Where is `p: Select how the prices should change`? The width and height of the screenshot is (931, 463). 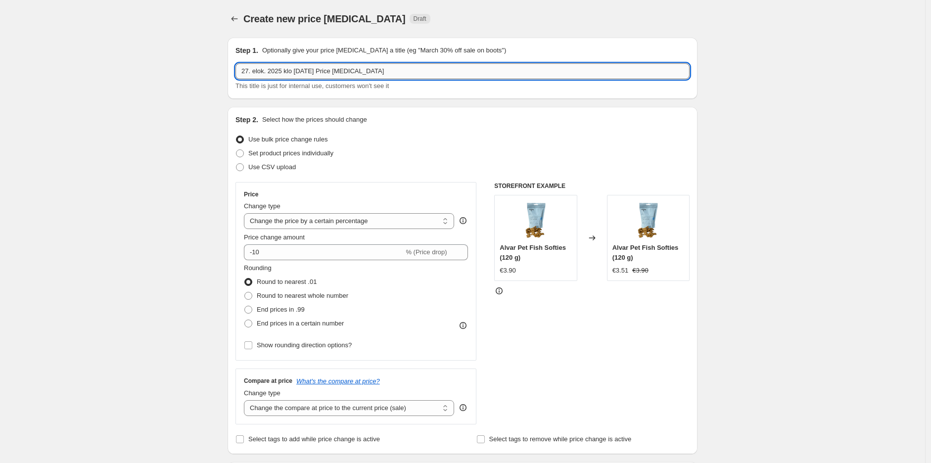
p: Select how the prices should change is located at coordinates (315, 120).